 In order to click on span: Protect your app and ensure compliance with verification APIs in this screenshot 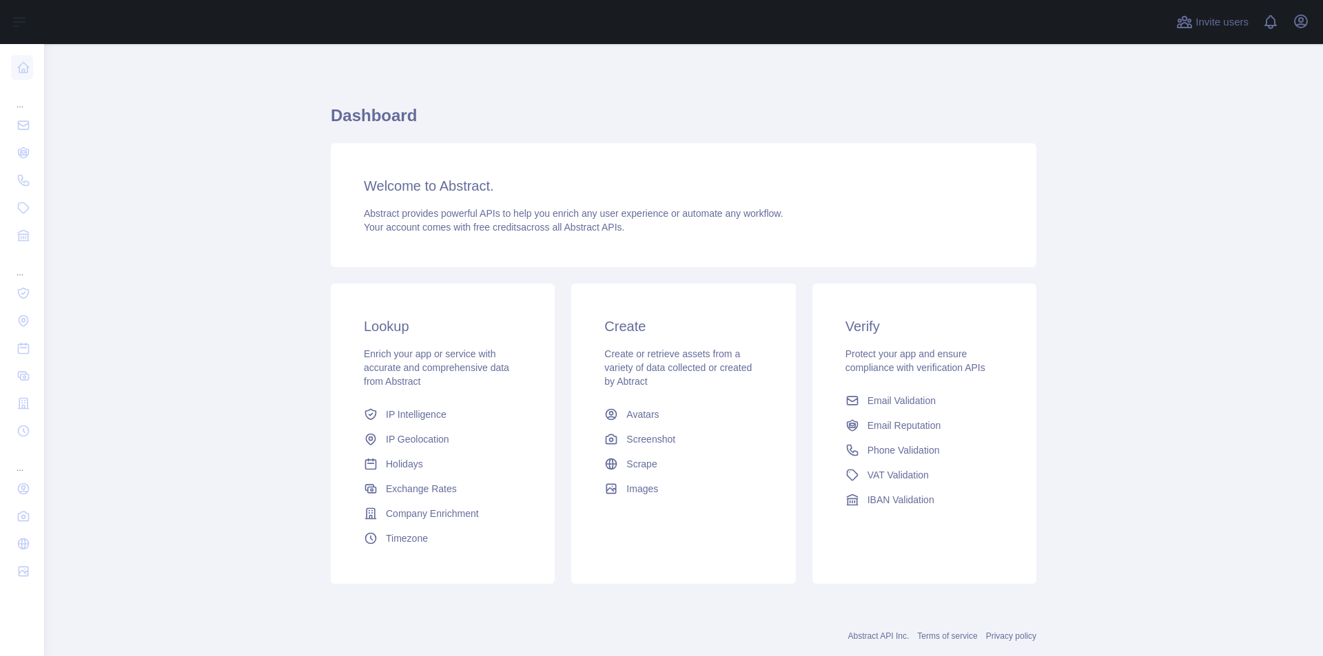, I will do `click(915, 361)`.